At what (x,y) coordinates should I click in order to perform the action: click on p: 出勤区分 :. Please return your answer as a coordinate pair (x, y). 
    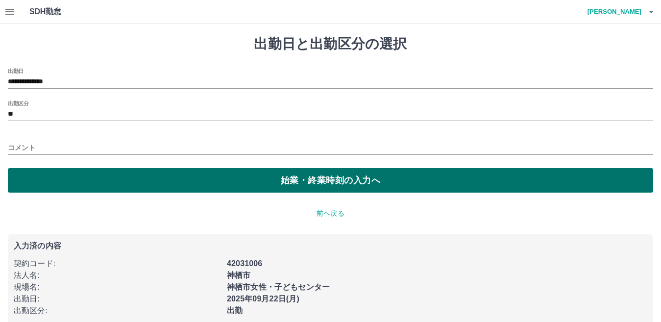
    Looking at the image, I should click on (117, 311).